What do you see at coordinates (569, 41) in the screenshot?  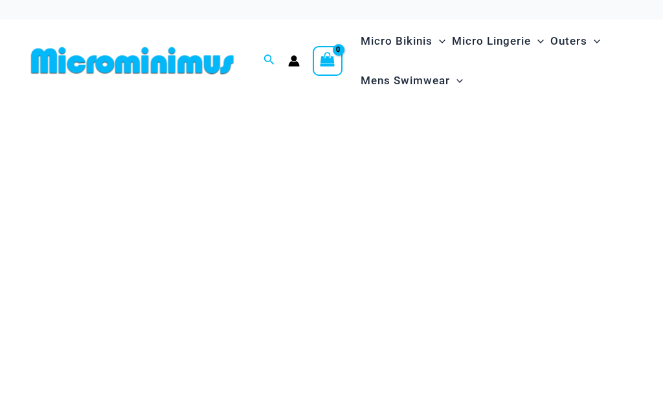 I see `span: Outers` at bounding box center [569, 41].